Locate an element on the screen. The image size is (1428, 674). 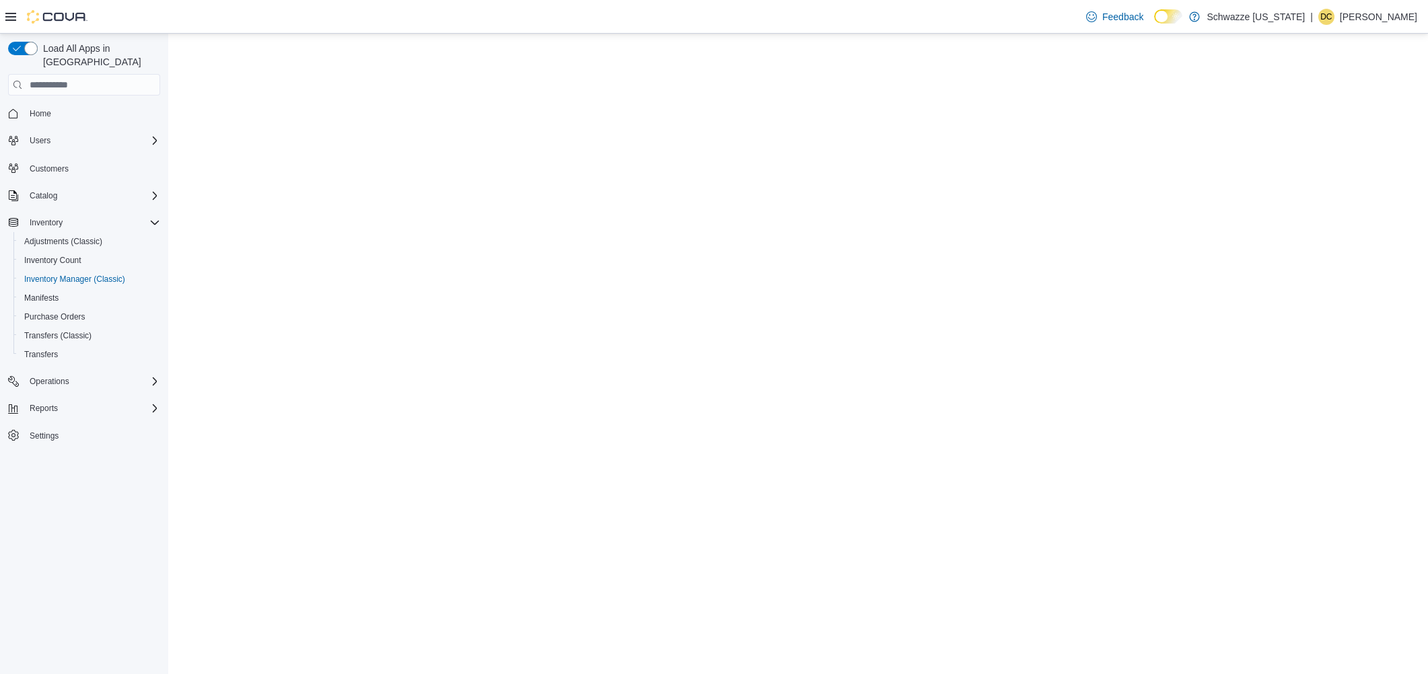
button: Purchase Orders is located at coordinates (89, 317).